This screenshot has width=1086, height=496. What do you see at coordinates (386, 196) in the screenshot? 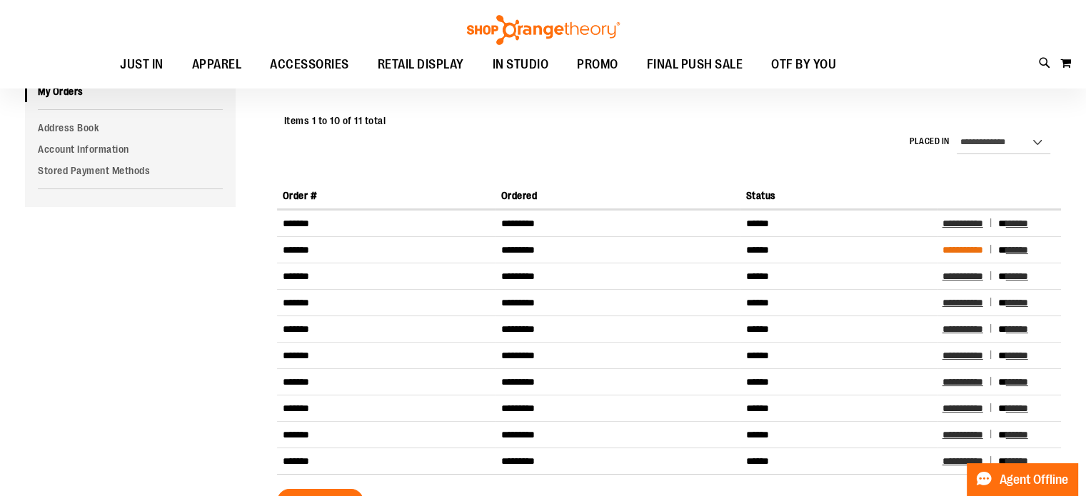
I see `th: Order #` at bounding box center [386, 196].